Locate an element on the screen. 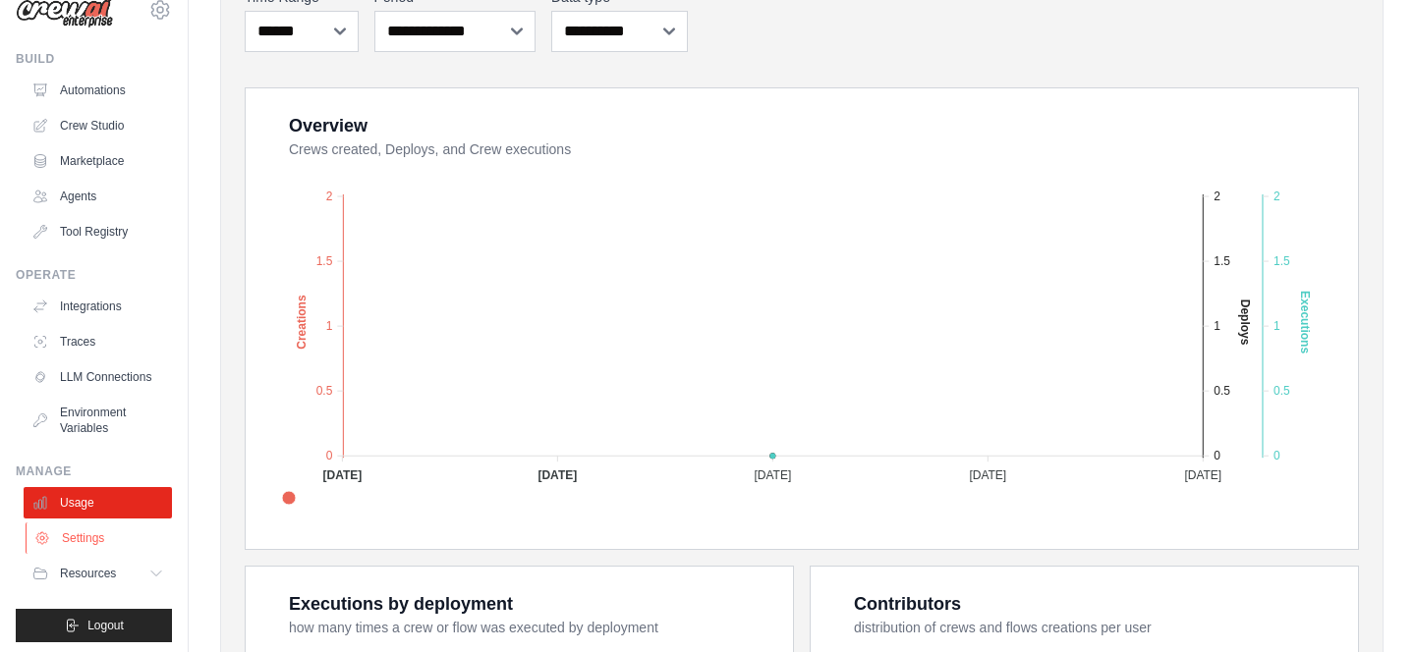 This screenshot has width=1415, height=652. span: Resources is located at coordinates (87, 574).